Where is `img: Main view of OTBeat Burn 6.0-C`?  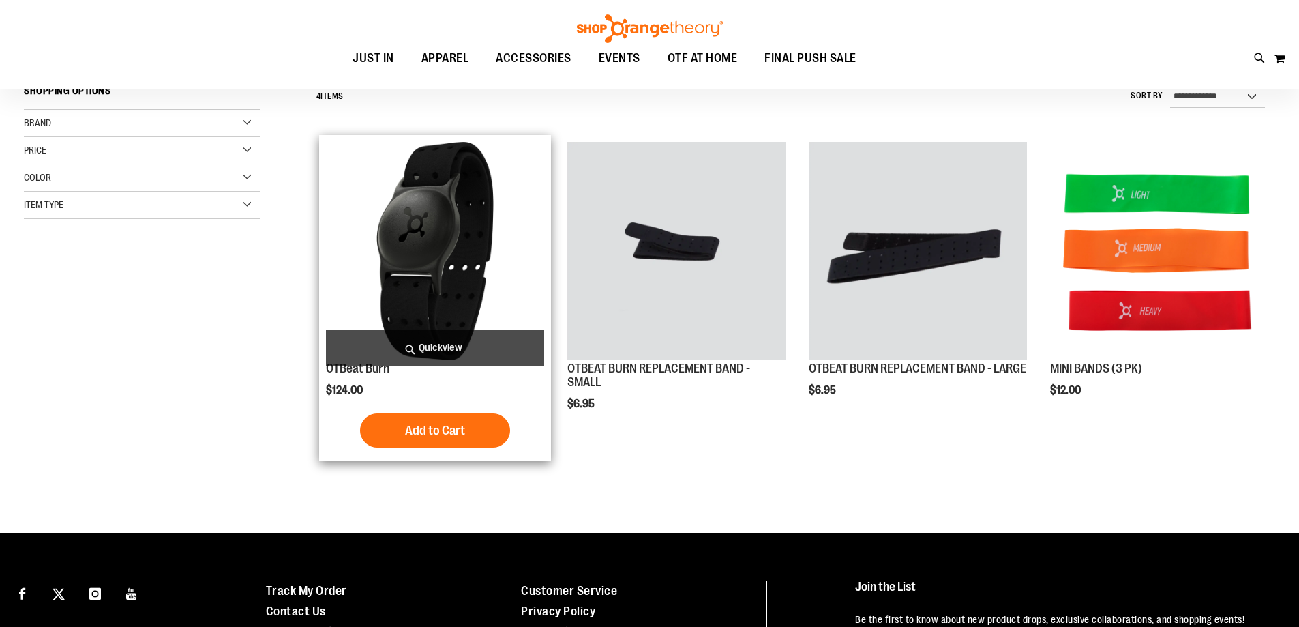 img: Main view of OTBeat Burn 6.0-C is located at coordinates (435, 251).